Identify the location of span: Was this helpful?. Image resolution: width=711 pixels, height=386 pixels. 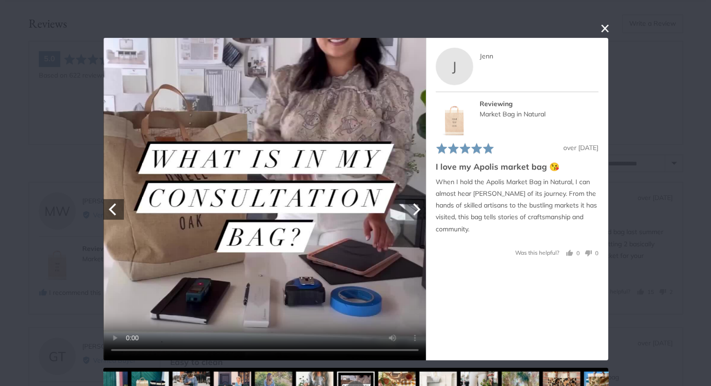
(537, 252).